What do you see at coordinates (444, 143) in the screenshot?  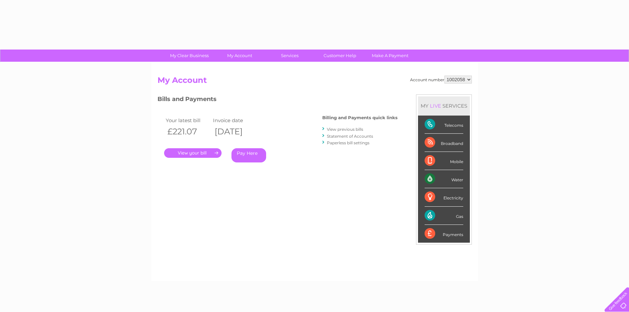 I see `div: Broadband` at bounding box center [444, 143].